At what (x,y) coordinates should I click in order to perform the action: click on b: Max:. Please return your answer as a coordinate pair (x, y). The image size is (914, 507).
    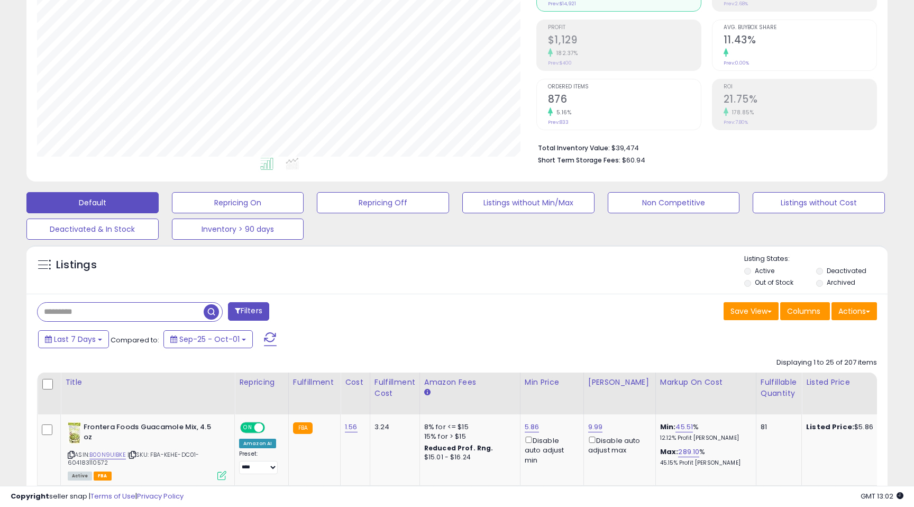
    Looking at the image, I should click on (669, 451).